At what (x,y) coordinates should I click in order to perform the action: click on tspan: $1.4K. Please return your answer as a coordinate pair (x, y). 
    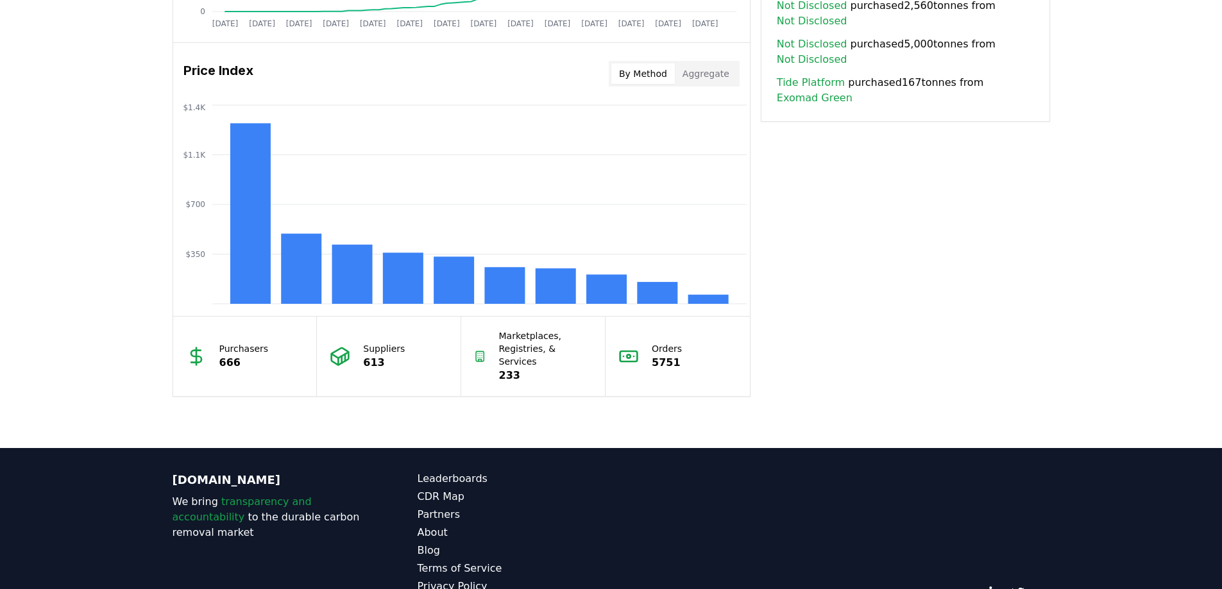
    Looking at the image, I should click on (194, 108).